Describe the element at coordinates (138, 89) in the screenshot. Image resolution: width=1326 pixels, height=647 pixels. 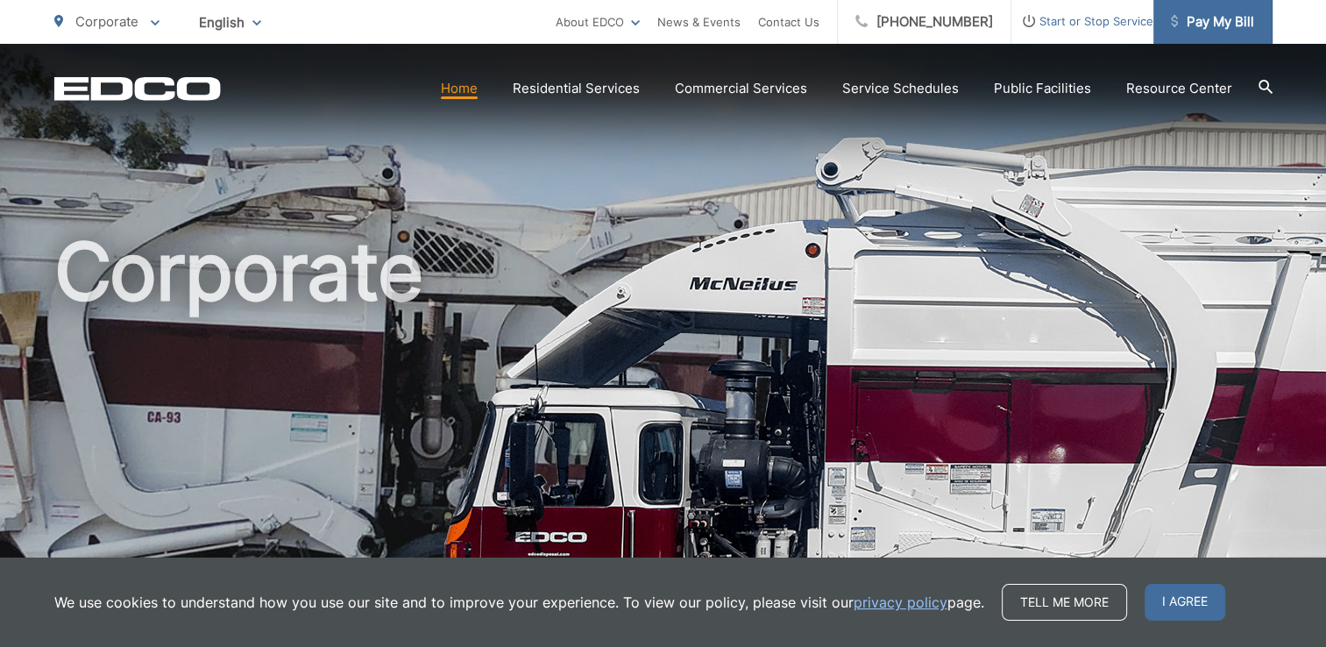
I see `a: EDCD logo. Return to the homepage.` at that location.